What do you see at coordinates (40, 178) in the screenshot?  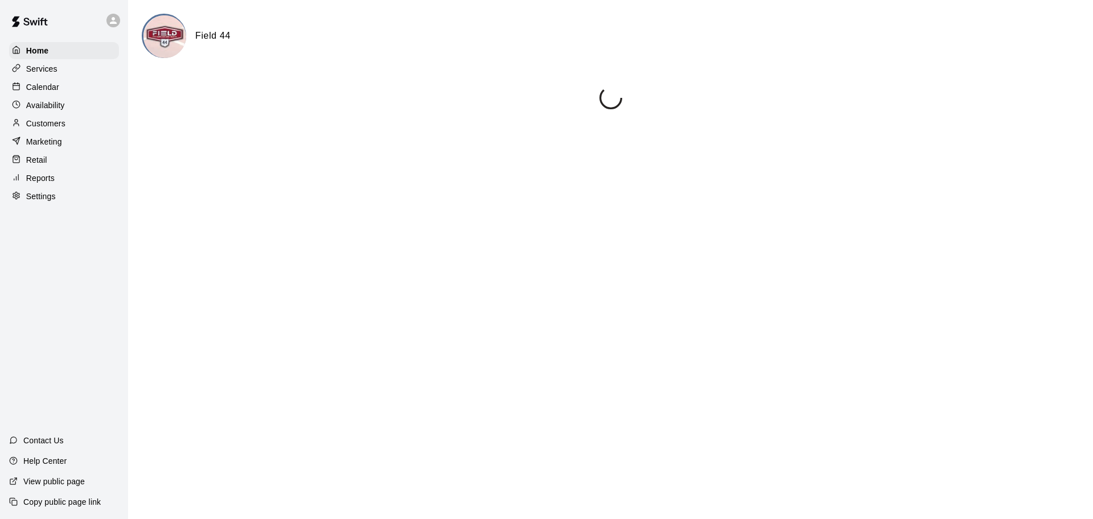 I see `p: Reports` at bounding box center [40, 178].